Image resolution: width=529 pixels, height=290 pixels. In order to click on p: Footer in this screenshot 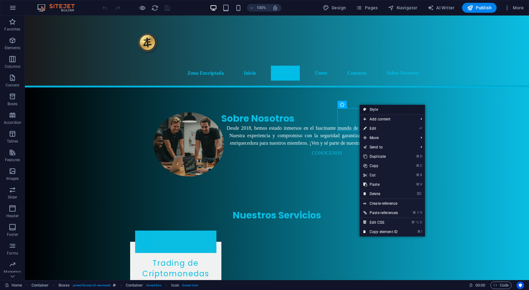, I will do `click(12, 235)`.